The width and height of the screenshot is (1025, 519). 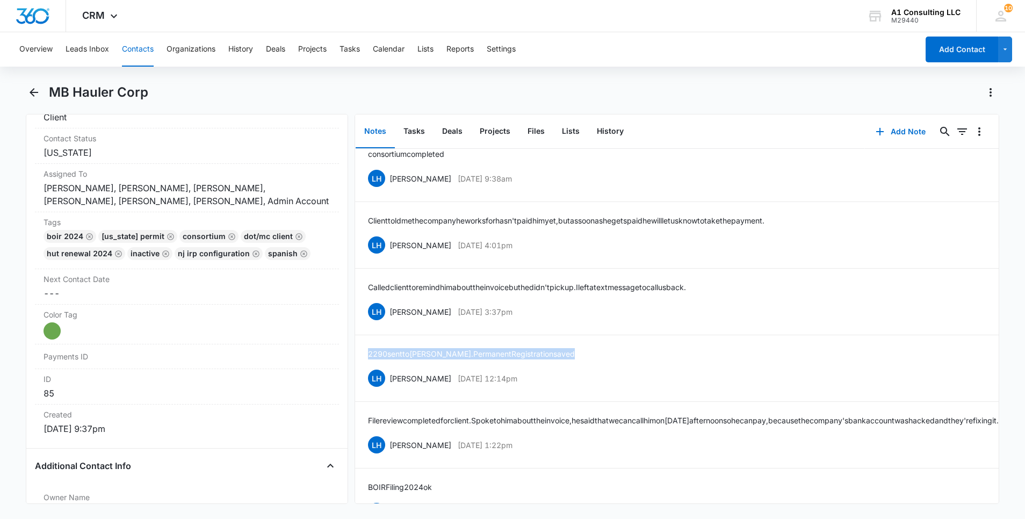 What do you see at coordinates (979, 132) in the screenshot?
I see `button: Overflow Menu` at bounding box center [979, 132].